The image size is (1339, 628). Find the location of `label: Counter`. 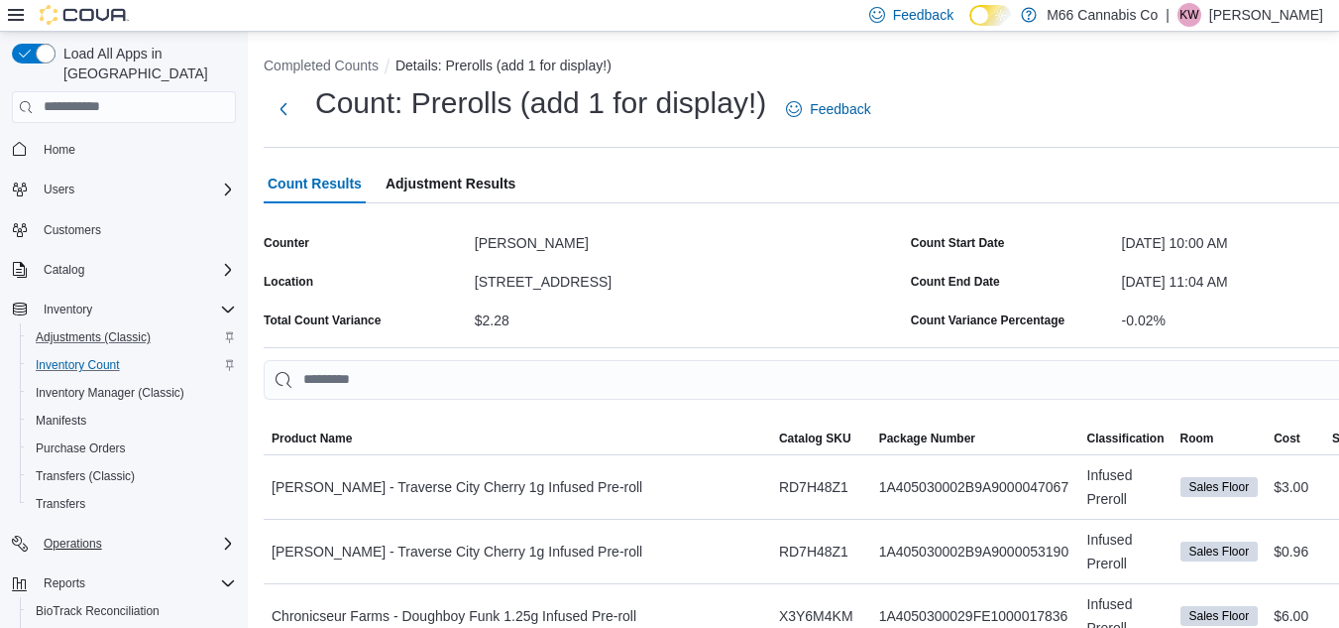

label: Counter is located at coordinates (287, 243).